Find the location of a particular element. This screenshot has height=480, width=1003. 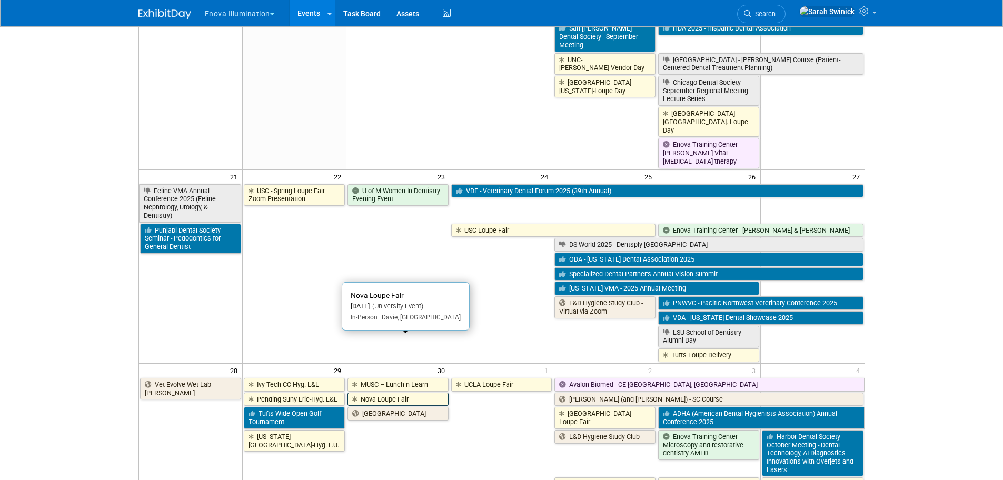

a: HDA 2025 - Hispanic Dental Association is located at coordinates (760, 28).